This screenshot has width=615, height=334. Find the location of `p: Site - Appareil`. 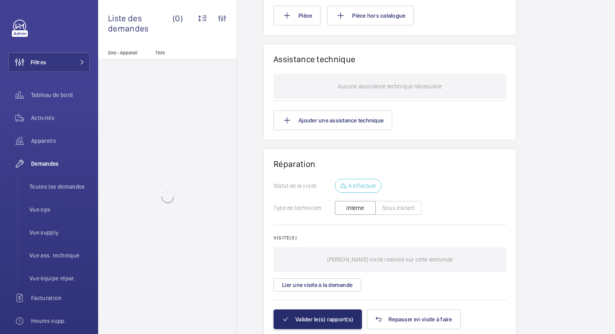

p: Site - Appareil is located at coordinates (125, 53).